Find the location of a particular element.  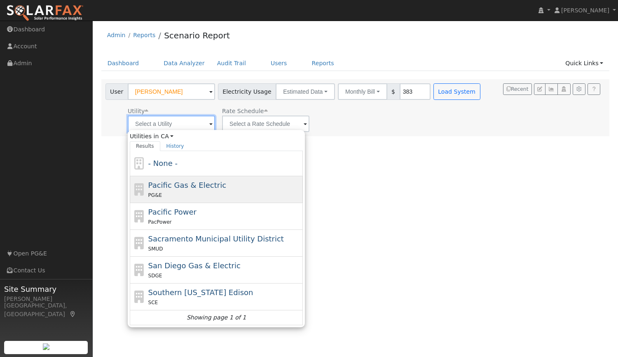

input: Select a Utility is located at coordinates (172, 124).